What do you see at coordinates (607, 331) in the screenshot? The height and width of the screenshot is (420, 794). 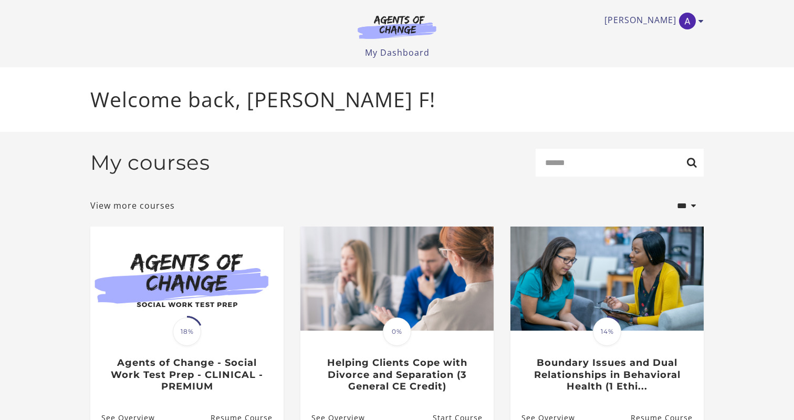 I see `span: 14%` at bounding box center [607, 331].